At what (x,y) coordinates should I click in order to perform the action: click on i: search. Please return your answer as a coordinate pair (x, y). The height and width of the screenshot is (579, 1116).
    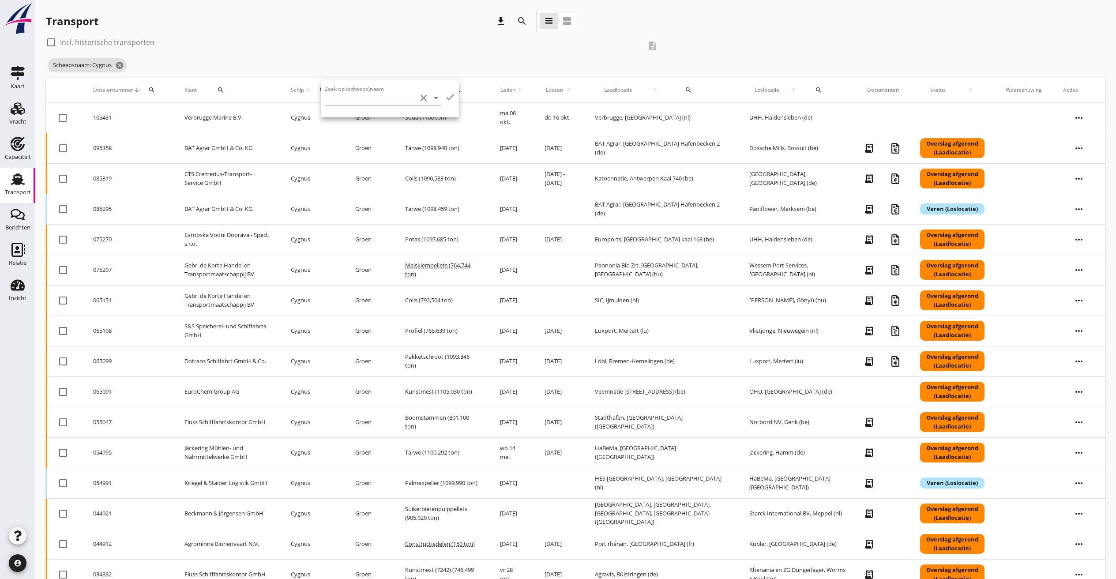
    Looking at the image, I should click on (688, 90).